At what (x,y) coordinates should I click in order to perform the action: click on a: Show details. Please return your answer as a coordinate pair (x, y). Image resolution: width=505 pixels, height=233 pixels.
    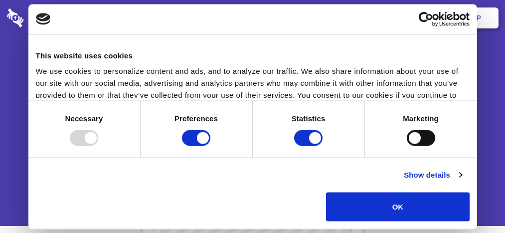
    Looking at the image, I should click on (433, 175).